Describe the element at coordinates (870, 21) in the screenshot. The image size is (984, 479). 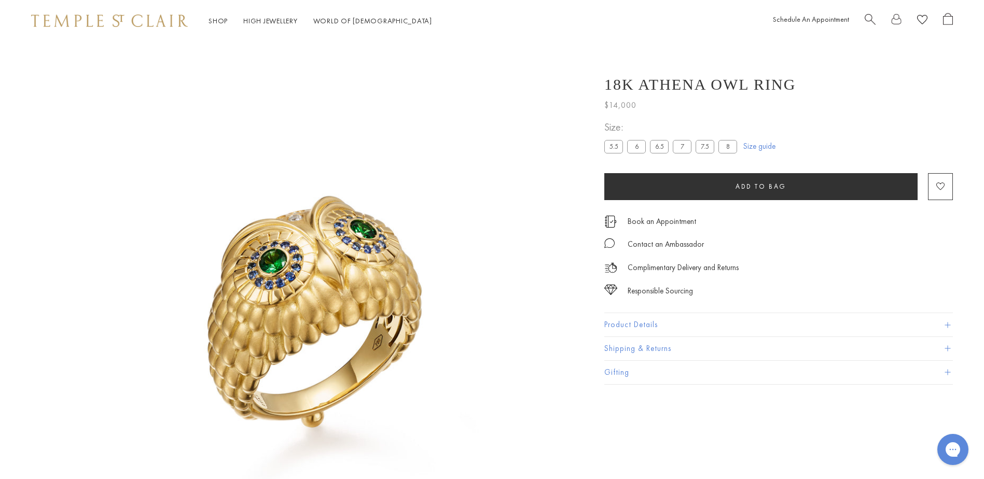
I see `a: Search` at that location.